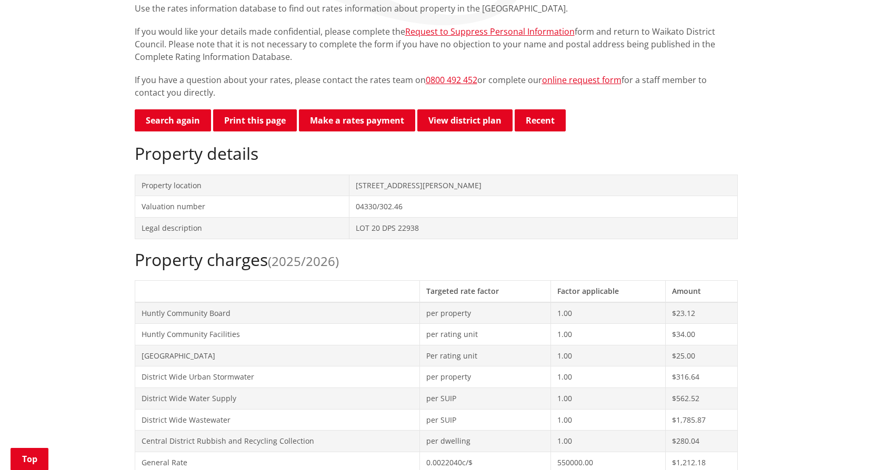 The width and height of the screenshot is (872, 470). I want to click on td: Per rating unit, so click(485, 356).